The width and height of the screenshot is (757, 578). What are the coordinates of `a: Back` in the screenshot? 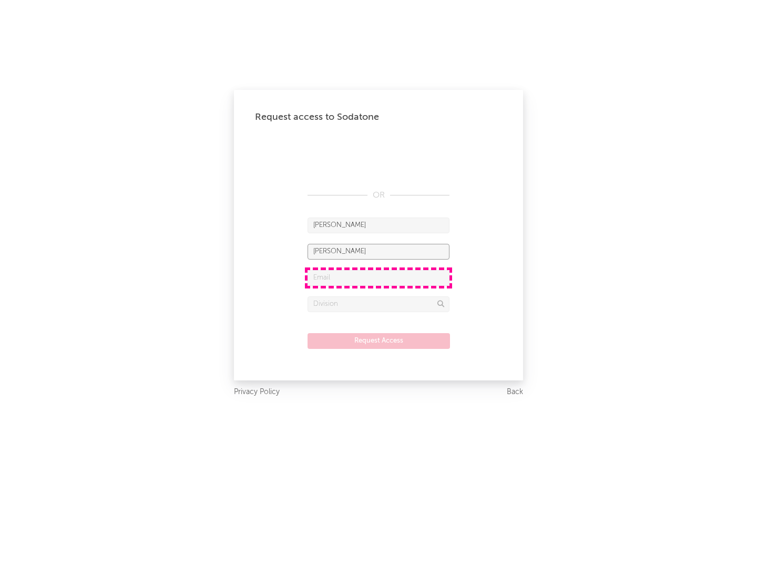 It's located at (515, 392).